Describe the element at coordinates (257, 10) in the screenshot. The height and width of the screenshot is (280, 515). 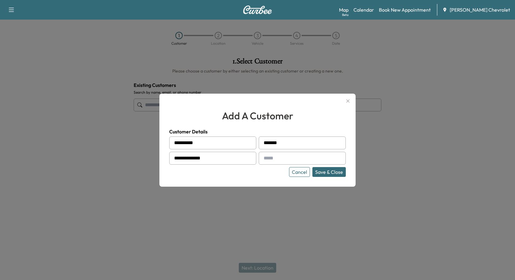
I see `img: Curbee Logo` at that location.